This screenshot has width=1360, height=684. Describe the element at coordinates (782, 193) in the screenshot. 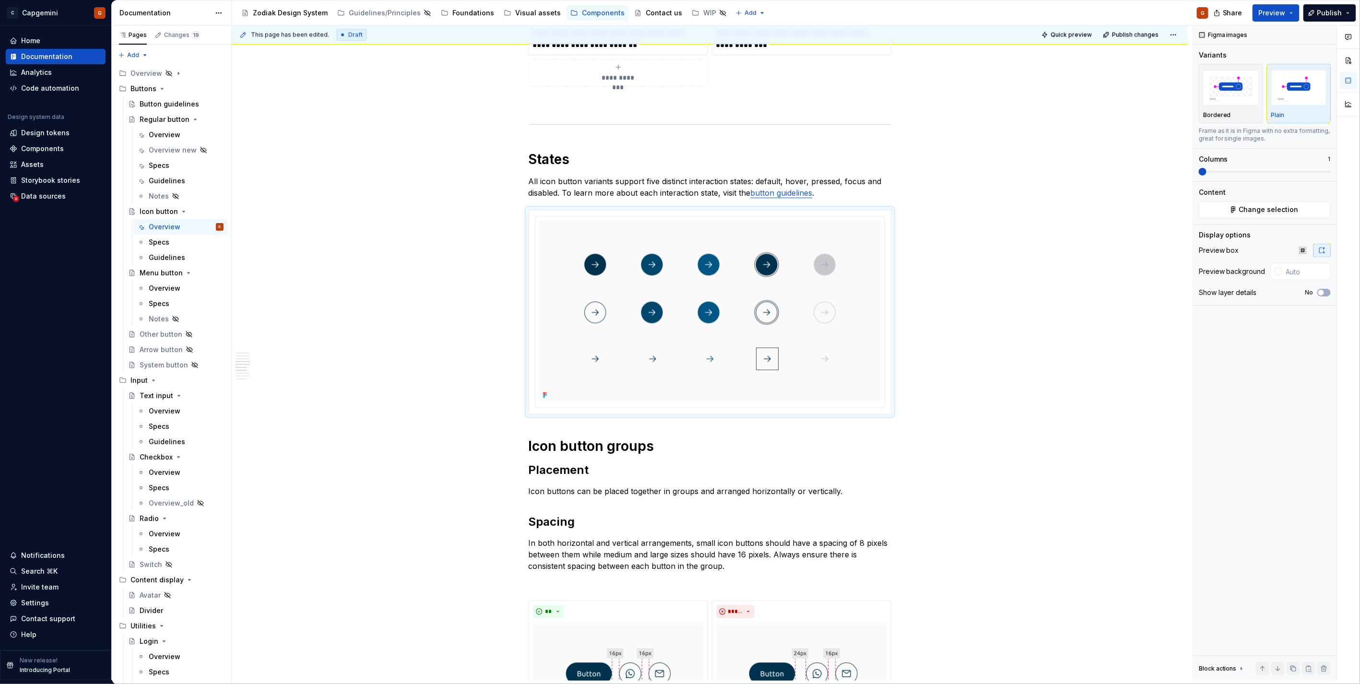

I see `a: button guidelines` at that location.